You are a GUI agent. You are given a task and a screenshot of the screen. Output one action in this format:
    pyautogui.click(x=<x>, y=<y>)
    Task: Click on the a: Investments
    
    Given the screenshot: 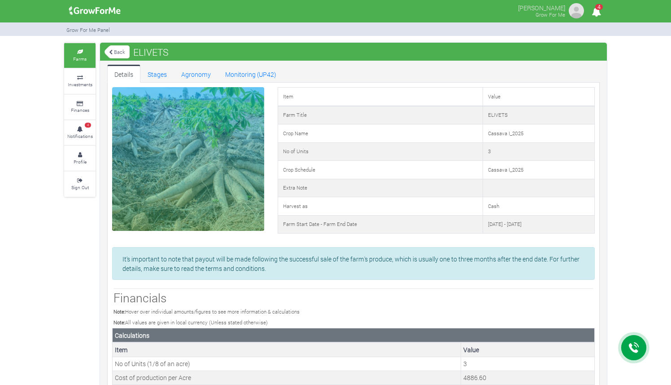 What is the action you would take?
    pyautogui.click(x=80, y=81)
    